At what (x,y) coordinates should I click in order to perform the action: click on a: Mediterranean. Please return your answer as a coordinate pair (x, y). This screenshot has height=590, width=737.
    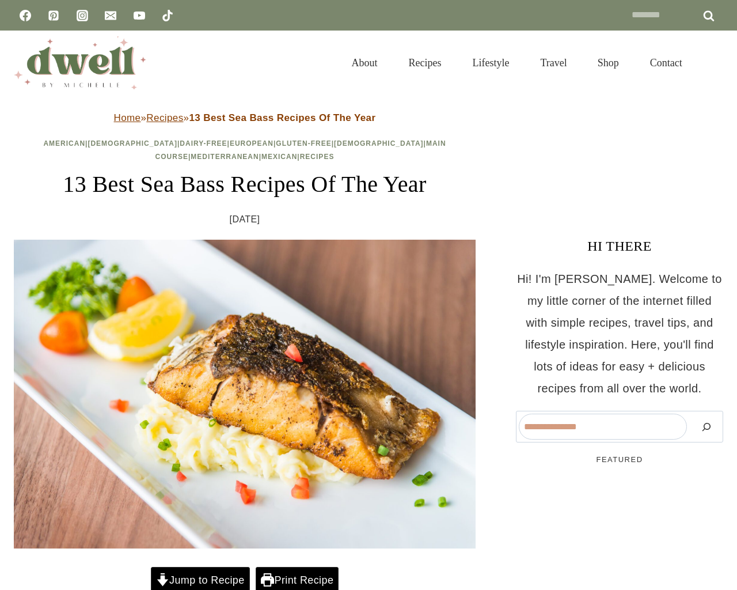
    Looking at the image, I should click on (225, 157).